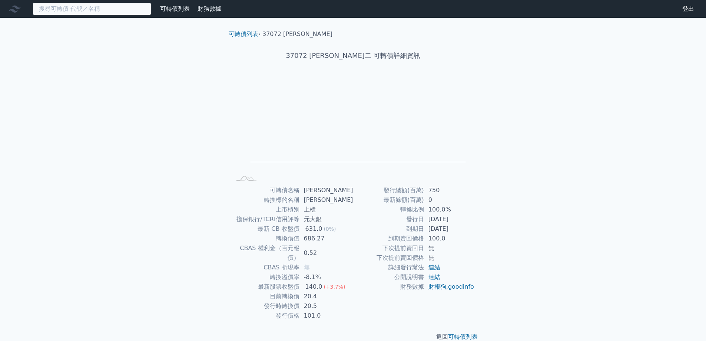 The height and width of the screenshot is (341, 706). Describe the element at coordinates (326, 277) in the screenshot. I see `td: -8.1%` at that location.